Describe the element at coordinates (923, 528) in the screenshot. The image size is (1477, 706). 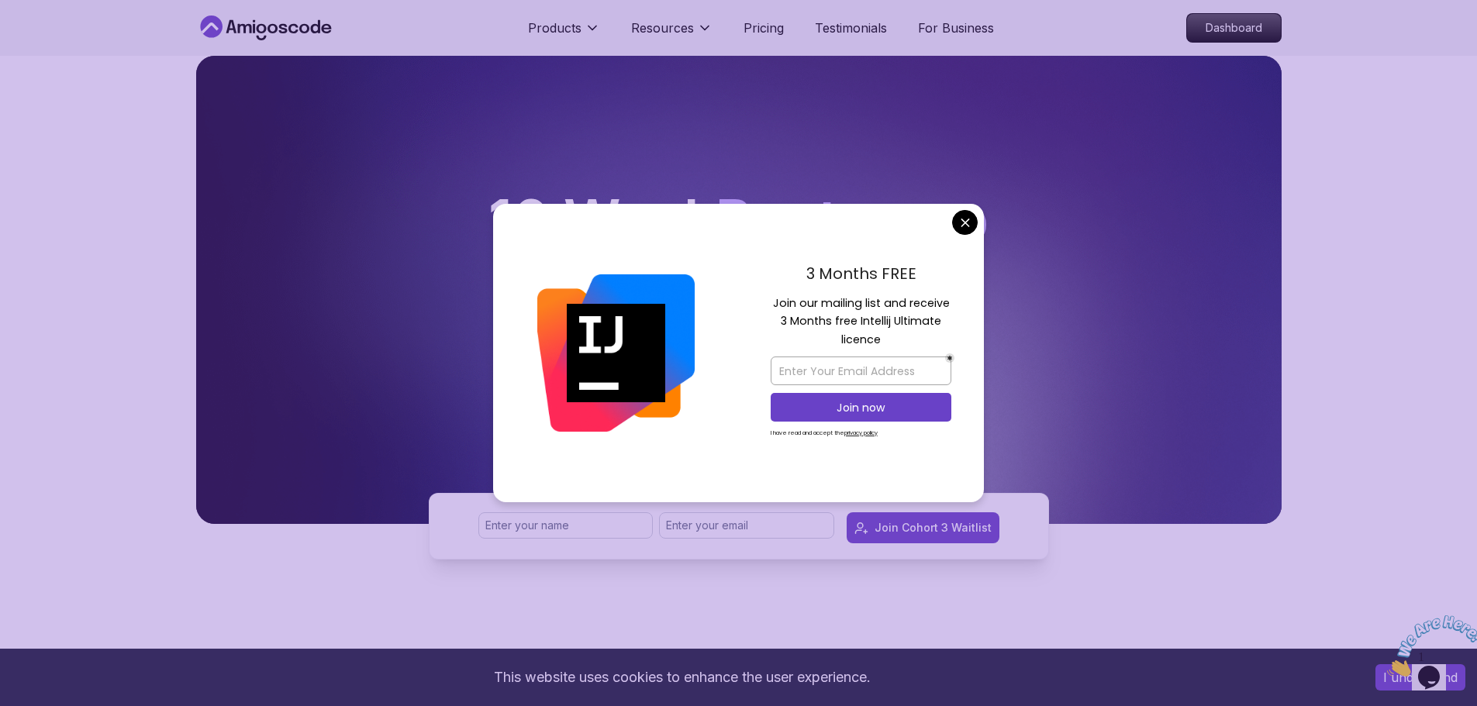
I see `button: Join Cohort 3 Waitlist` at that location.